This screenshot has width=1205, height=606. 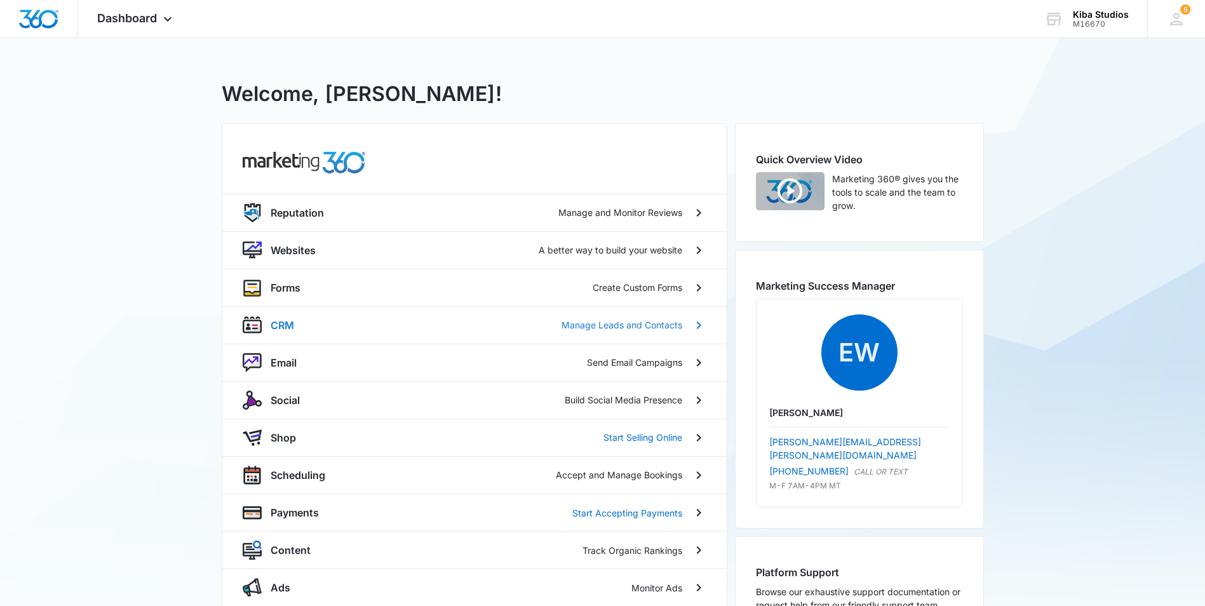 I want to click on h2: Quick Overview Video, so click(x=859, y=159).